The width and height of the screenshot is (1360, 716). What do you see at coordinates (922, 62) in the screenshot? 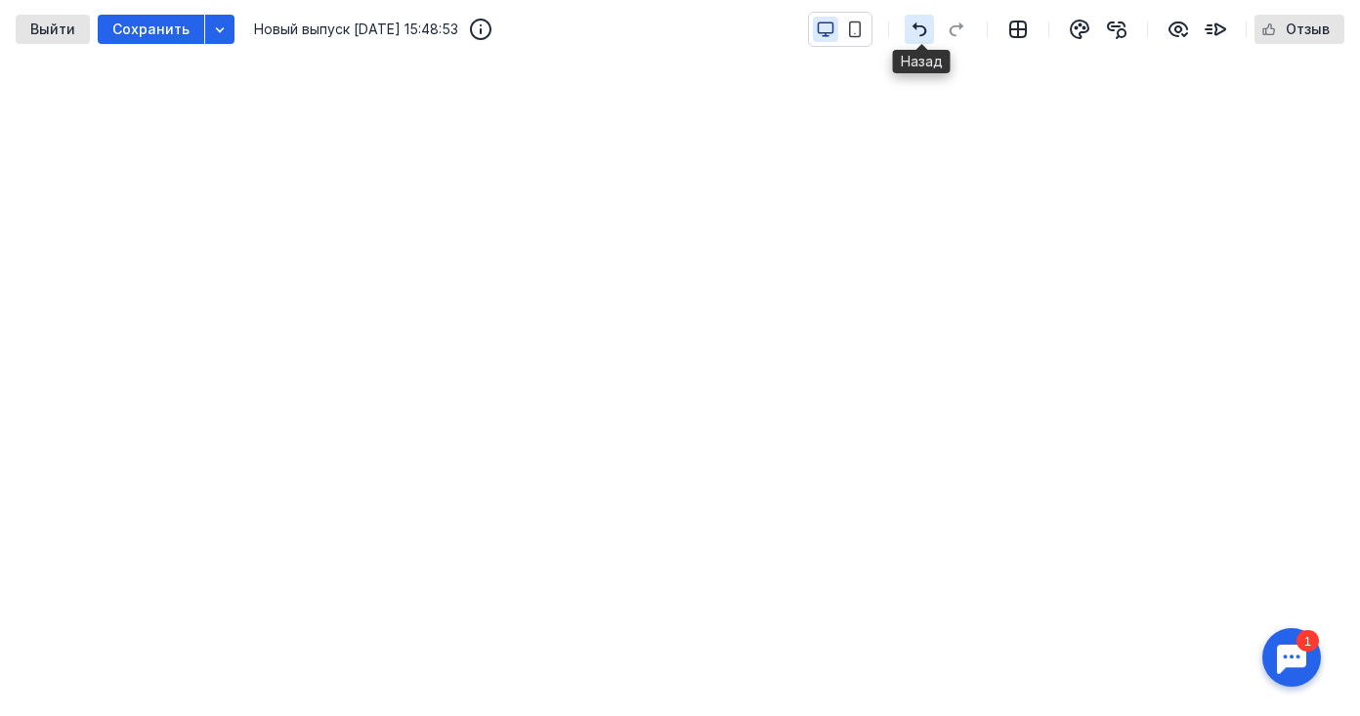
I see `span: Назад` at bounding box center [922, 62].